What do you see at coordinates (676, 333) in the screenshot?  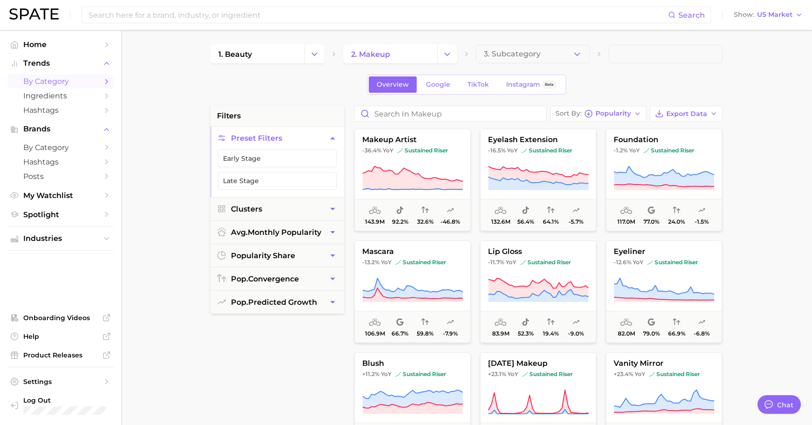 I see `span: 66.9%` at bounding box center [676, 333].